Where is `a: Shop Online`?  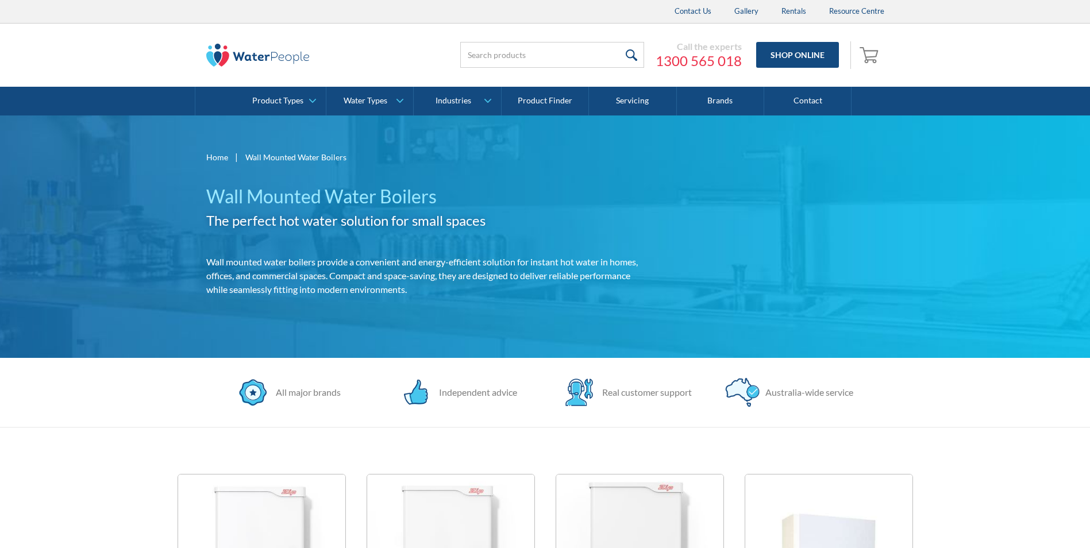
a: Shop Online is located at coordinates (798, 55).